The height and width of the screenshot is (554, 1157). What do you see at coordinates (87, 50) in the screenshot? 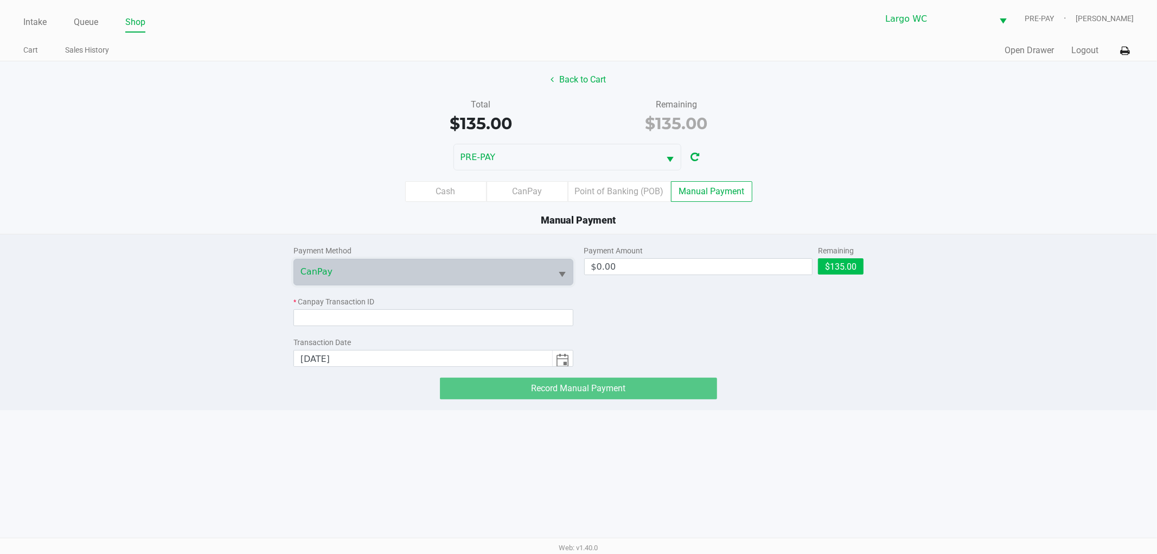
I see `a: Sales History` at bounding box center [87, 50].